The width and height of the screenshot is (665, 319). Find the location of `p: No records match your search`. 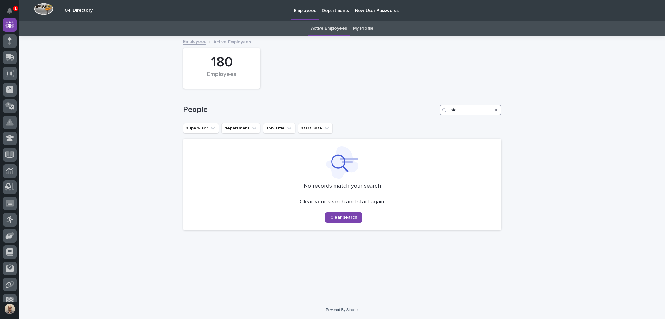

p: No records match your search is located at coordinates (342, 186).